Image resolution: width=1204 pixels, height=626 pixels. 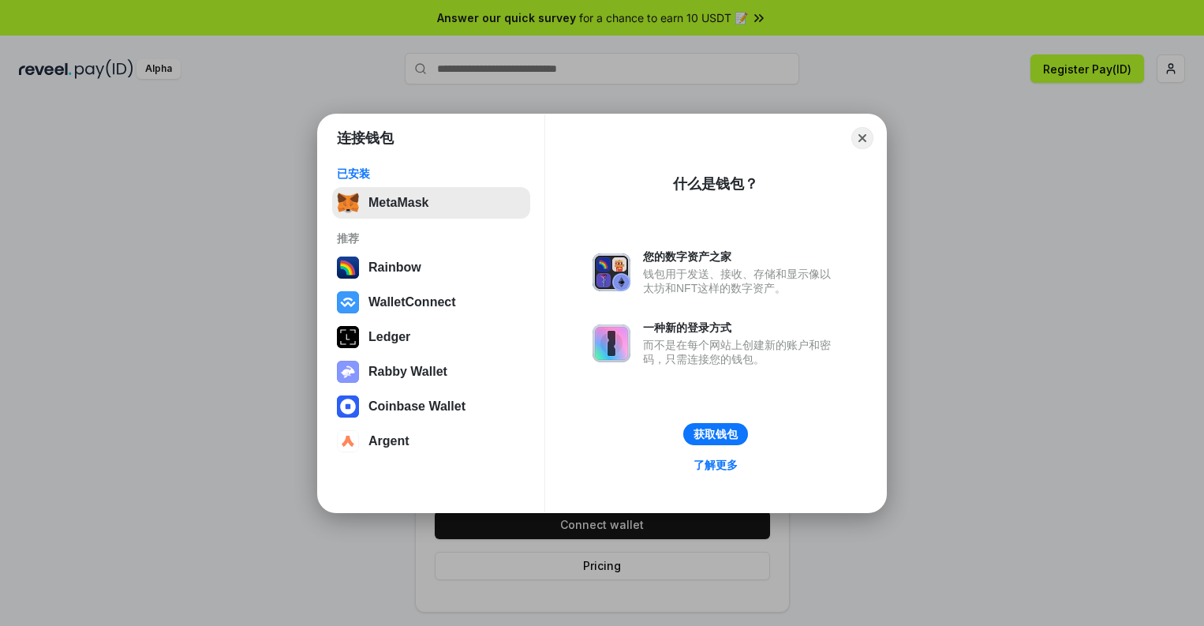 What do you see at coordinates (431, 268) in the screenshot?
I see `button: Rainbow` at bounding box center [431, 268].